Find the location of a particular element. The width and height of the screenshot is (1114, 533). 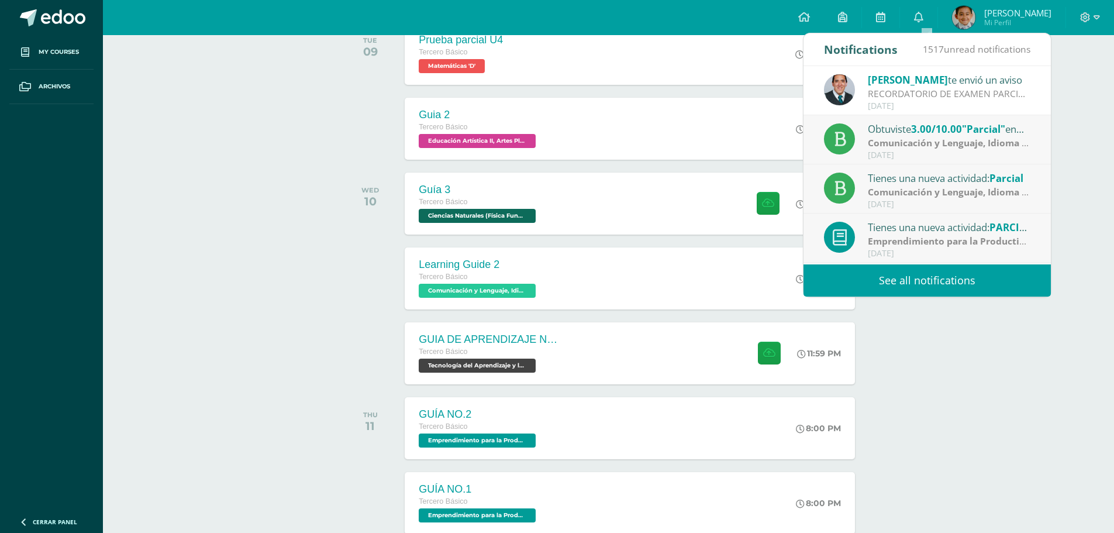

div: Prueba parcial U4 is located at coordinates (461, 40).